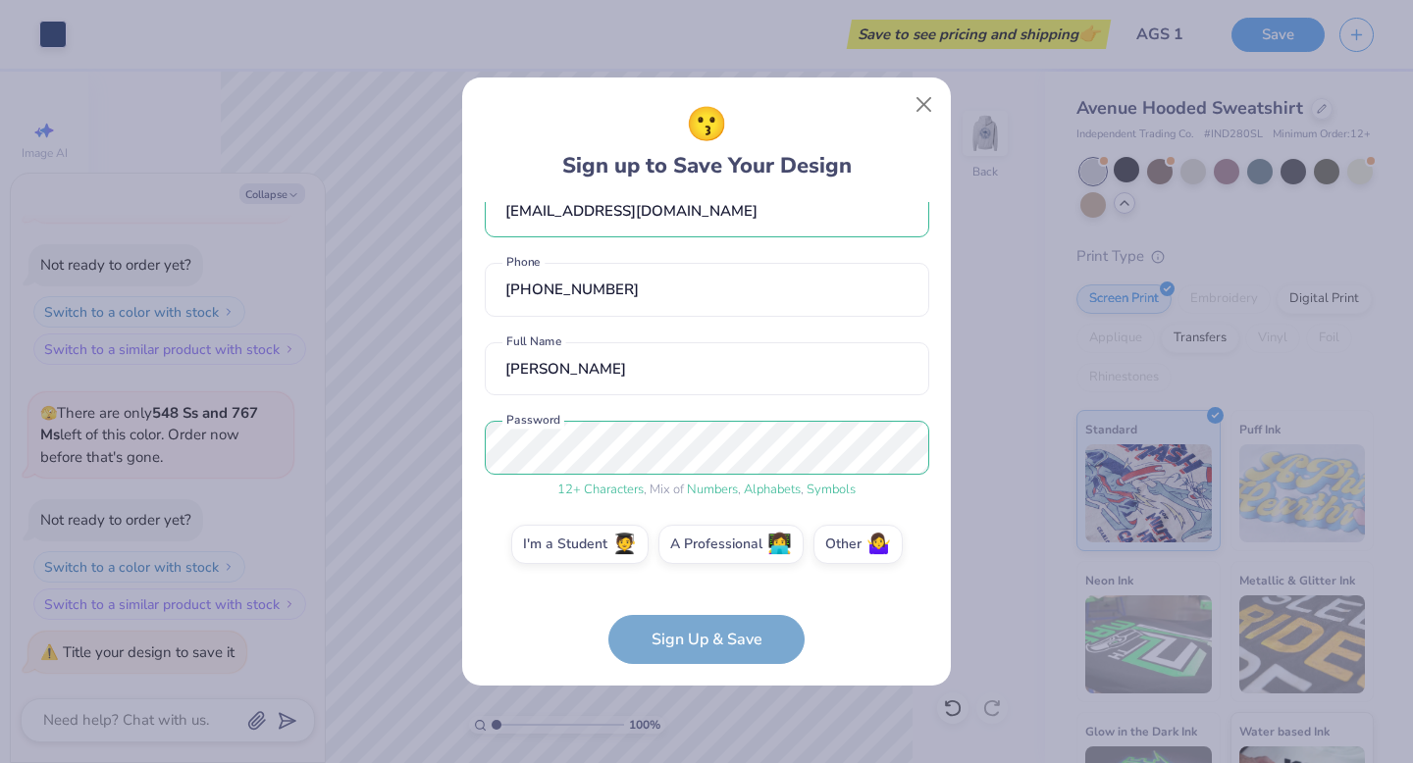 This screenshot has height=763, width=1413. Describe the element at coordinates (706, 491) in the screenshot. I see `div: , Mix of , ,` at that location.